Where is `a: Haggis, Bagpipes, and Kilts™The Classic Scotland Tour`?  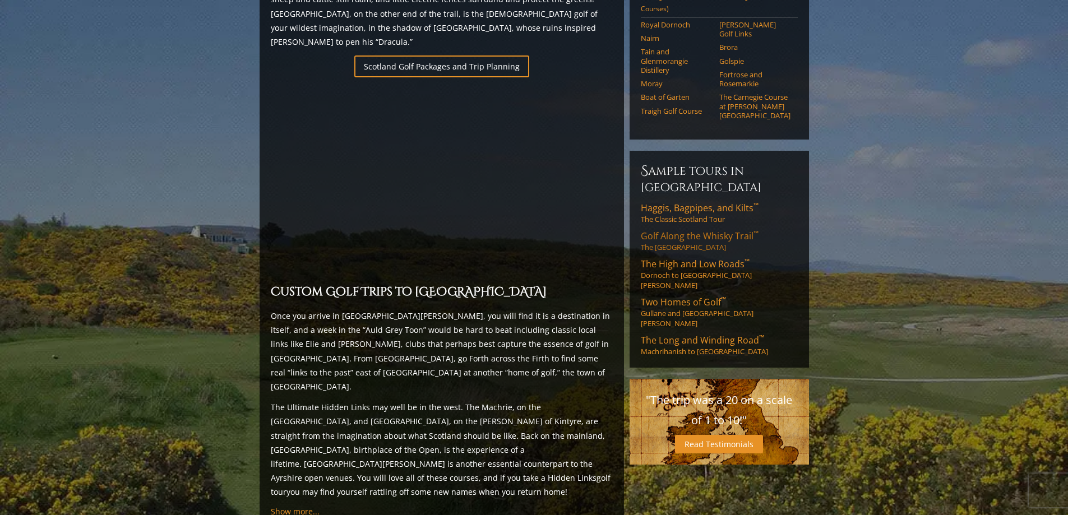 a: Haggis, Bagpipes, and Kilts™The Classic Scotland Tour is located at coordinates (719, 213).